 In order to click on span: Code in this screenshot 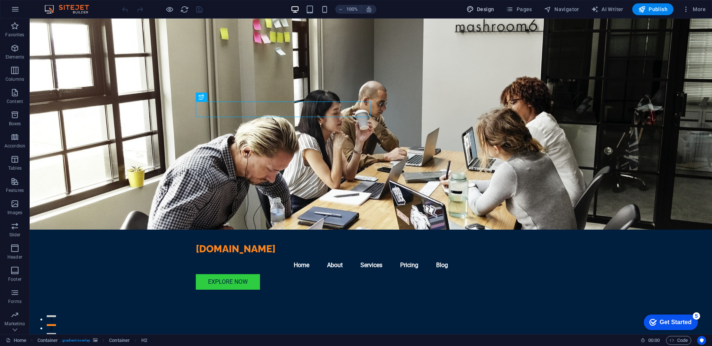, I will do `click(679, 341)`.